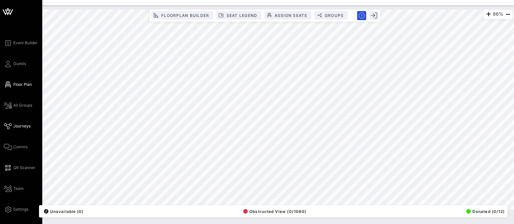  What do you see at coordinates (275, 211) in the screenshot?
I see `span: Obstructed View (0/1060)` at bounding box center [275, 211].